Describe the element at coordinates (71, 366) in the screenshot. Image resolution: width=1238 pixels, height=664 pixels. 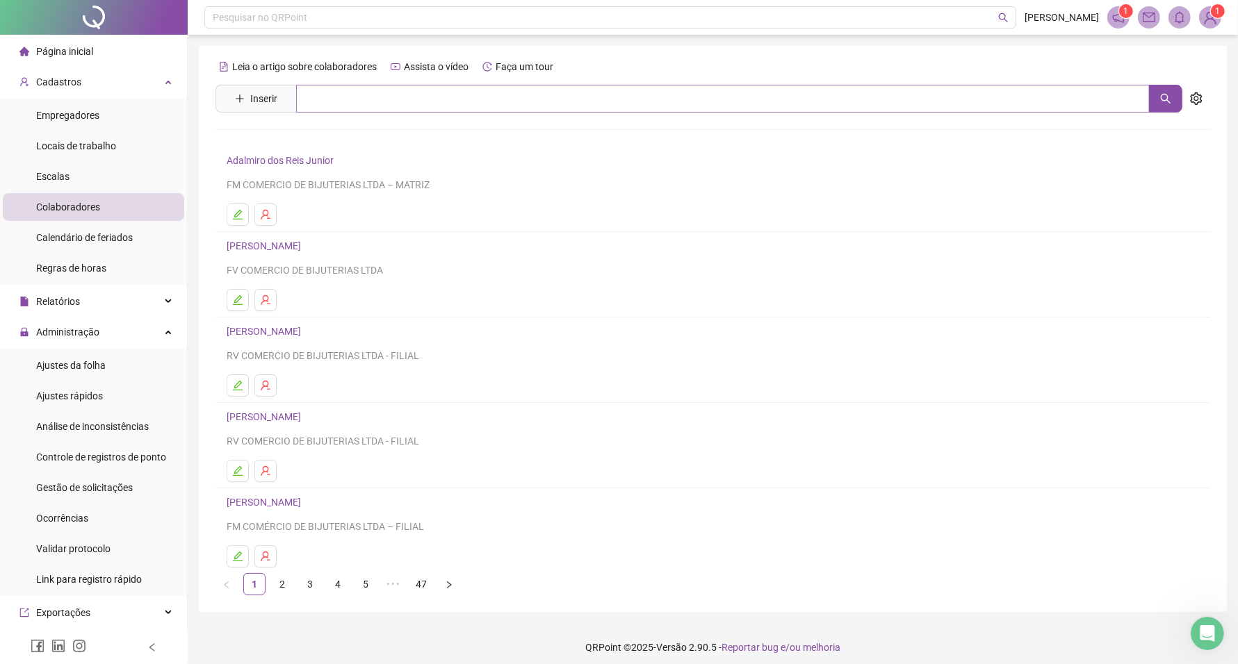
I see `span: Ajustes da folha` at that location.